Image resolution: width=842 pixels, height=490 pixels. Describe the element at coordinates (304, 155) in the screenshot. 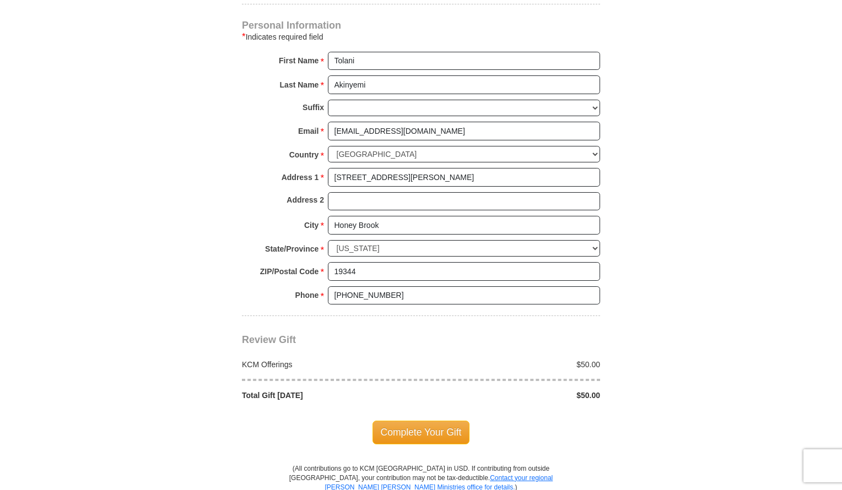

I see `strong: Country` at that location.